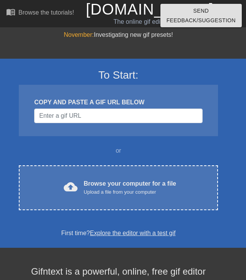 This screenshot has width=246, height=280. I want to click on div: Browse your computer for a file, so click(129, 187).